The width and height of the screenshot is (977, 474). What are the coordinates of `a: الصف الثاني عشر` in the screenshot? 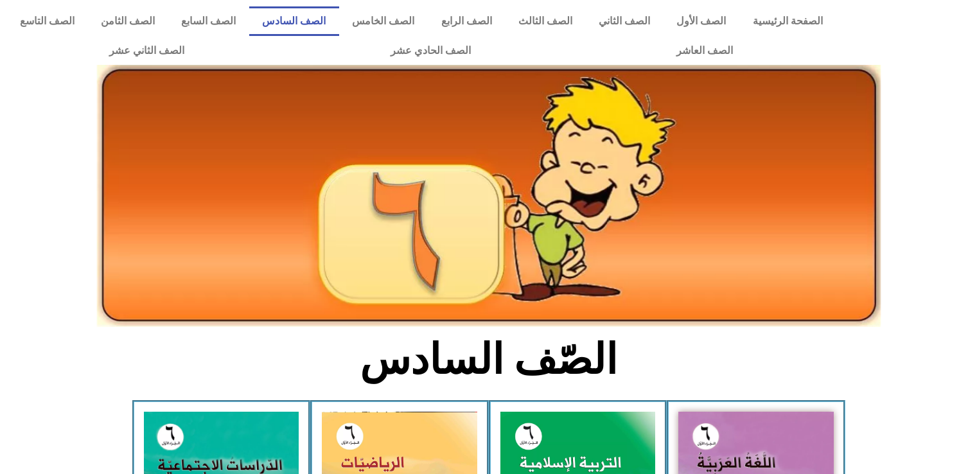 It's located at (147, 51).